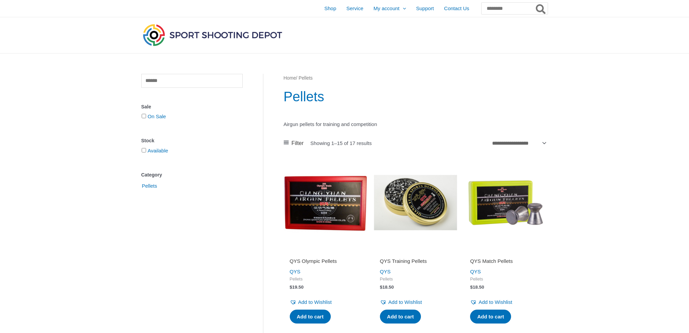  I want to click on span: Filter, so click(298, 143).